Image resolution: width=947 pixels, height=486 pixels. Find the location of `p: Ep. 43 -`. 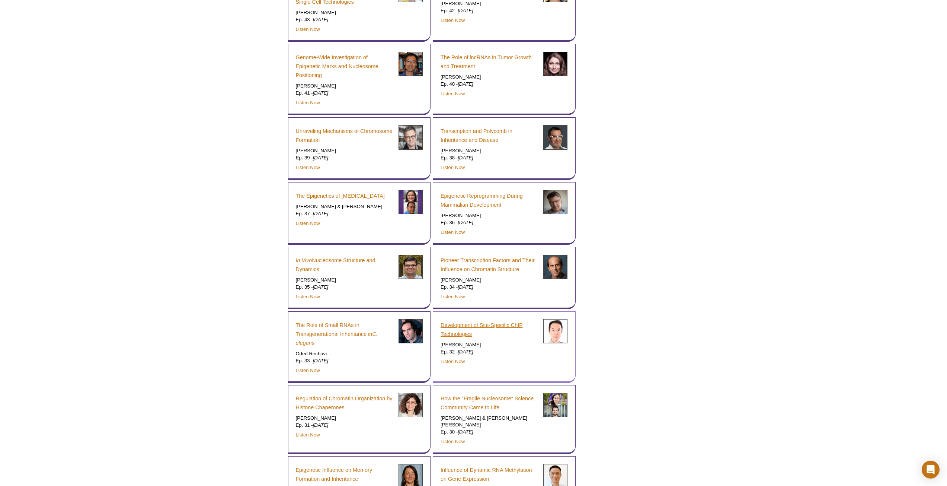

p: Ep. 43 - is located at coordinates (344, 20).